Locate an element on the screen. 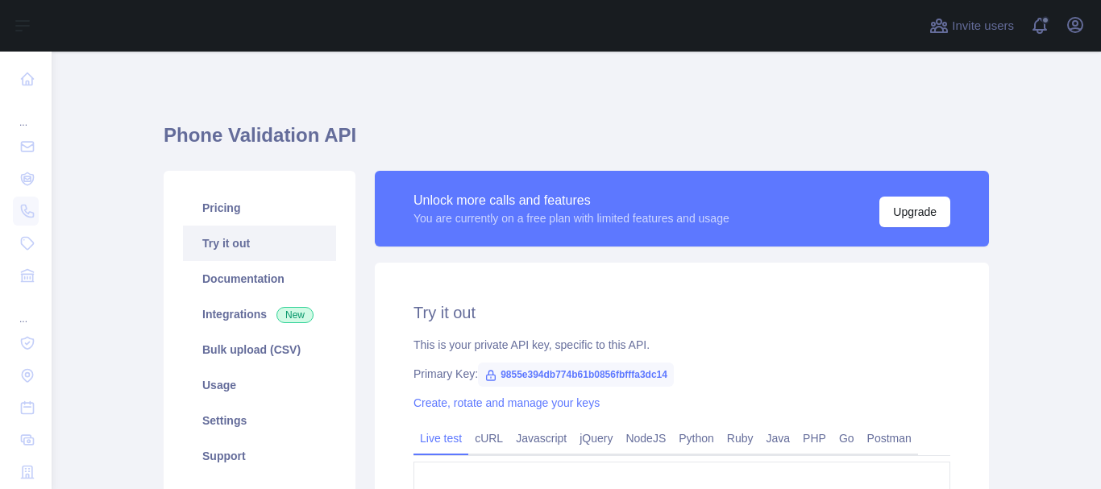 The image size is (1101, 489). a: NodeJS is located at coordinates (646, 439).